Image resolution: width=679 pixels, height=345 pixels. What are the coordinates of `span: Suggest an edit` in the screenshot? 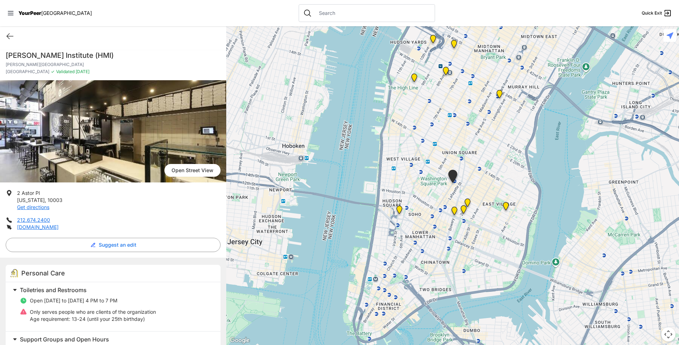 It's located at (118, 245).